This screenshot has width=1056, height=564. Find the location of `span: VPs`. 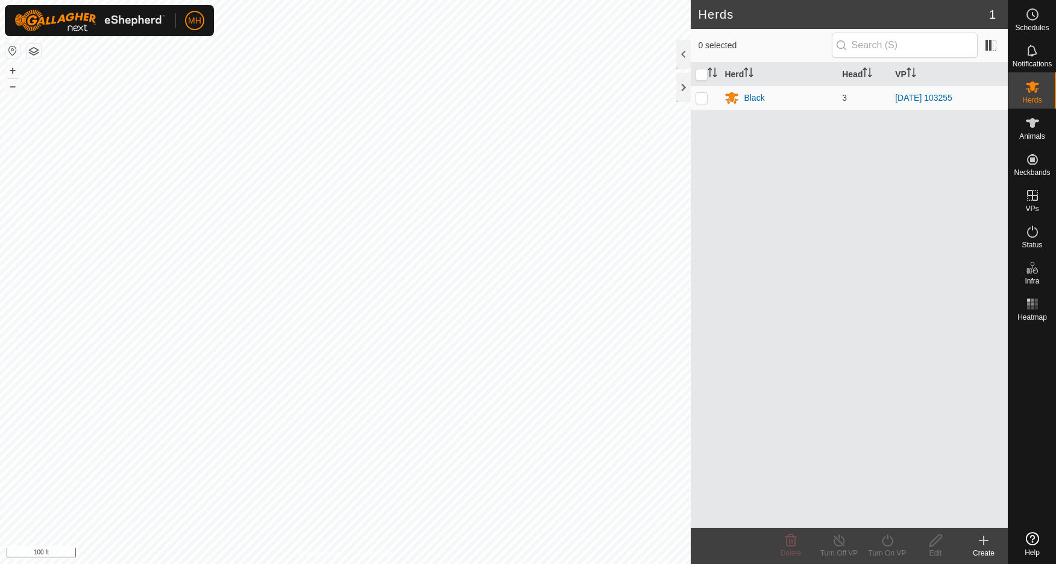

span: VPs is located at coordinates (1032, 209).